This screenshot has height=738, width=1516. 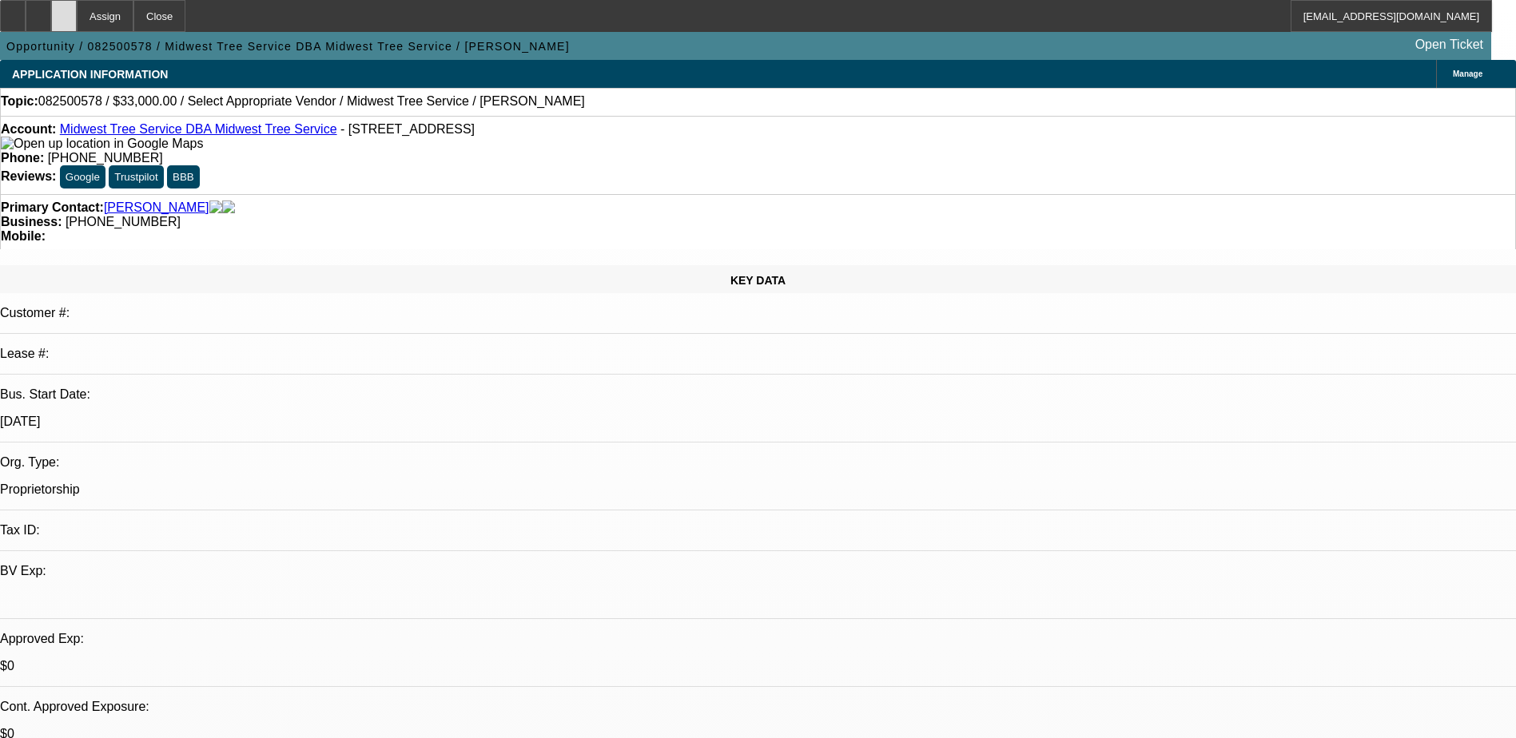 What do you see at coordinates (82, 177) in the screenshot?
I see `button: Google` at bounding box center [82, 177].